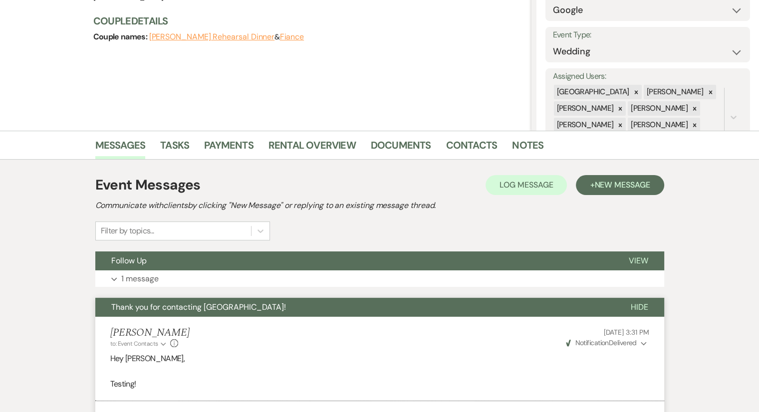  What do you see at coordinates (638, 261) in the screenshot?
I see `button: View` at bounding box center [638, 261].